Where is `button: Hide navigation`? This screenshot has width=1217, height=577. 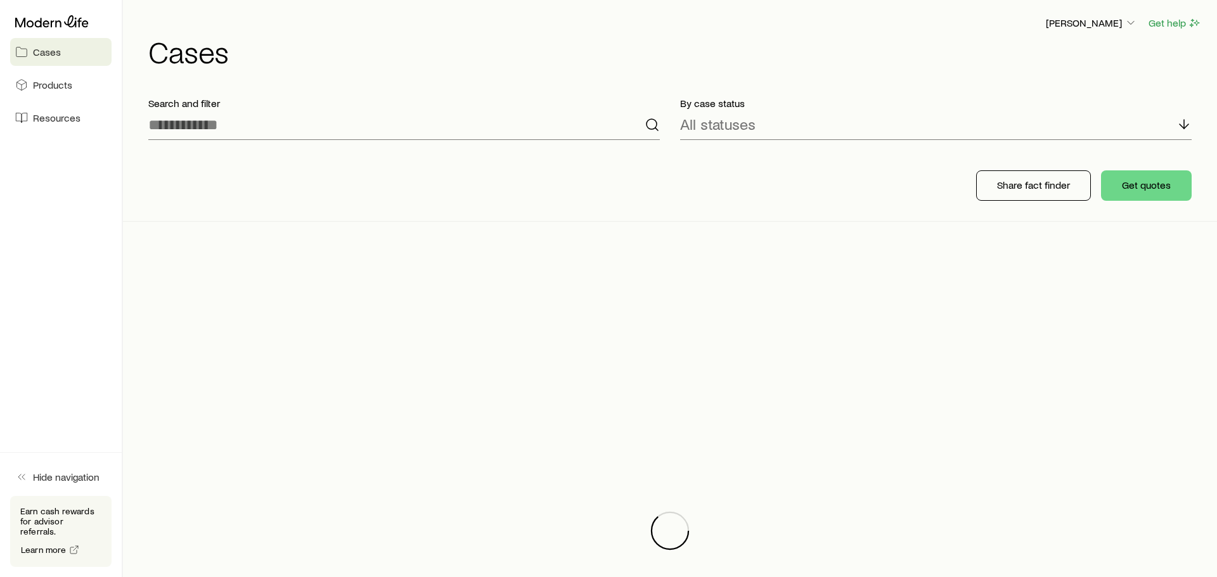 button: Hide navigation is located at coordinates (61, 477).